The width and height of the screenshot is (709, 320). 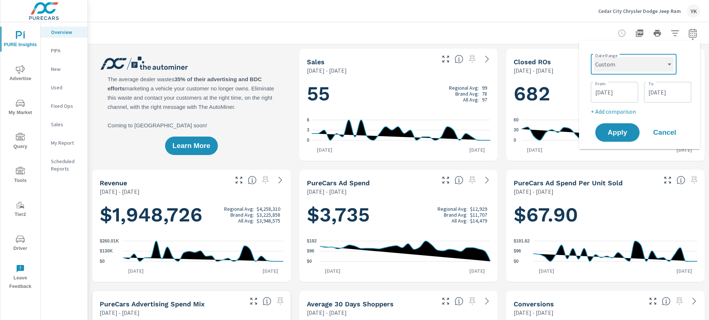 What do you see at coordinates (269, 215) in the screenshot?
I see `p: $3,225,858` at bounding box center [269, 215].